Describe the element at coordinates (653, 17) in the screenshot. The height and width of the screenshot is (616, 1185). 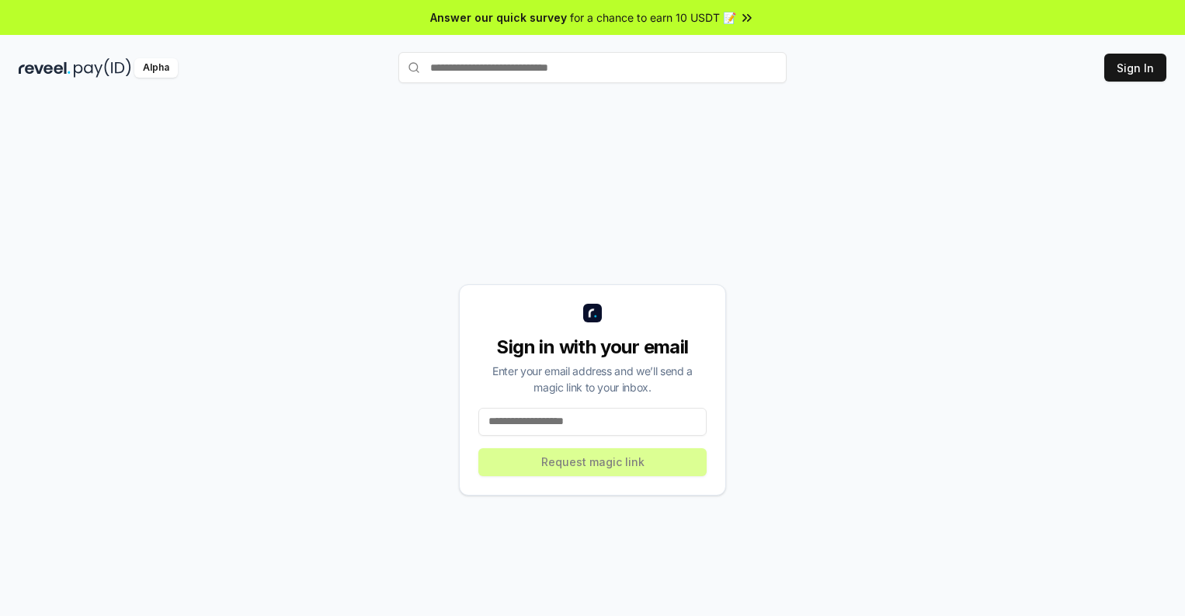
I see `span: for a chance to earn 10 USDT 📝` at that location.